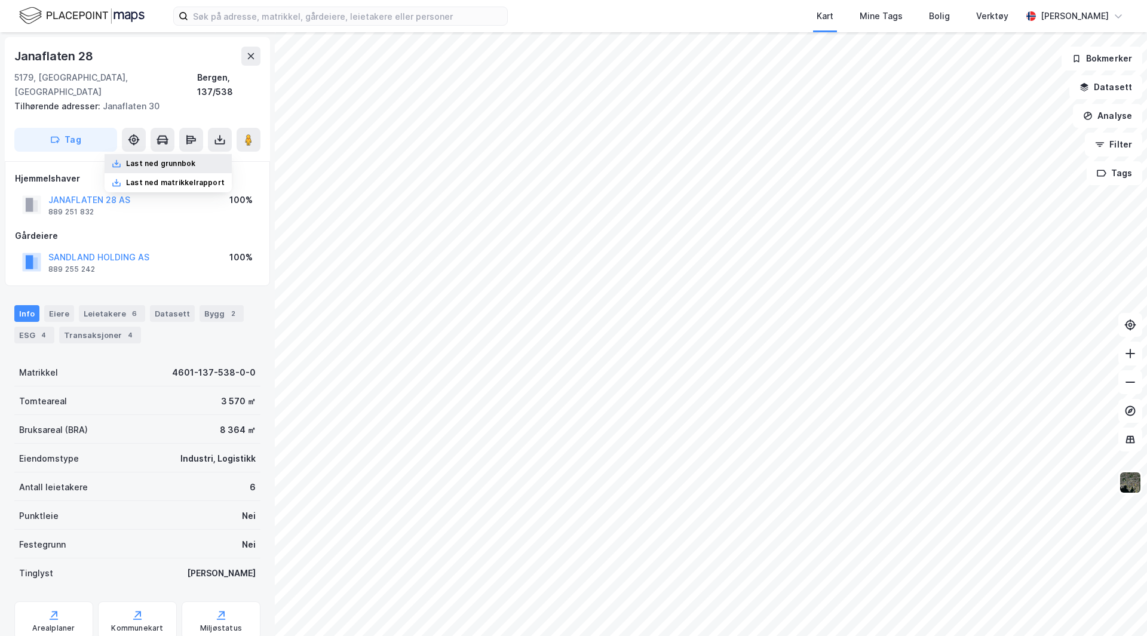  What do you see at coordinates (100, 335) in the screenshot?
I see `div: Transaksjoner` at bounding box center [100, 335].